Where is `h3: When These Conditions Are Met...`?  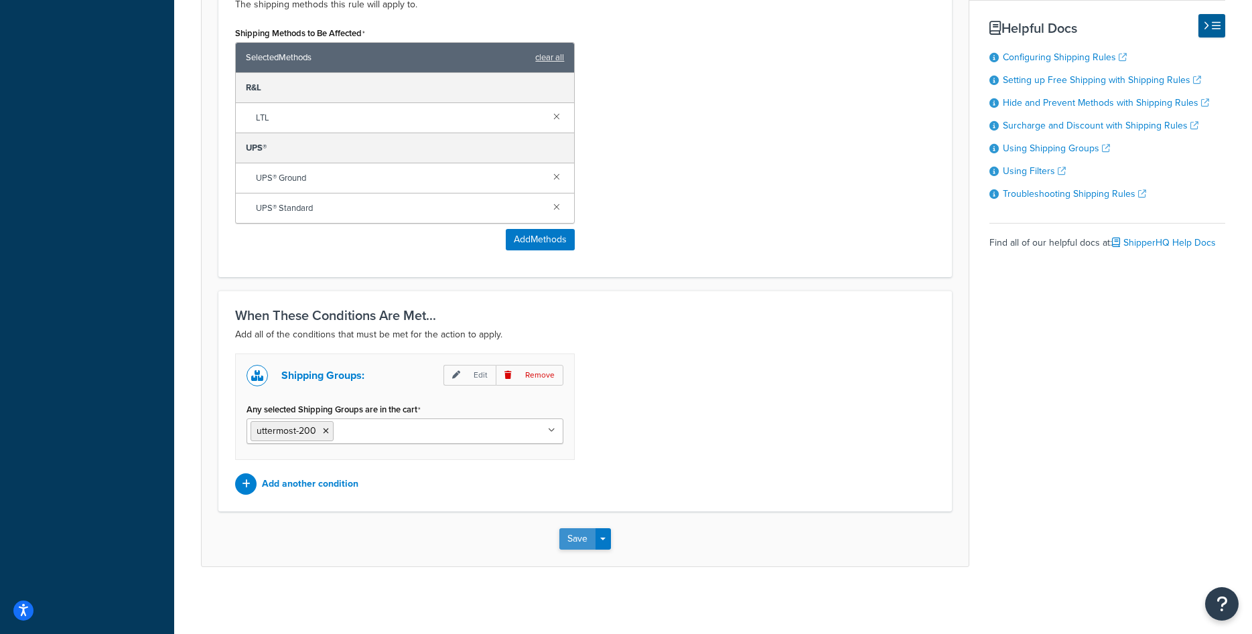 h3: When These Conditions Are Met... is located at coordinates (585, 316).